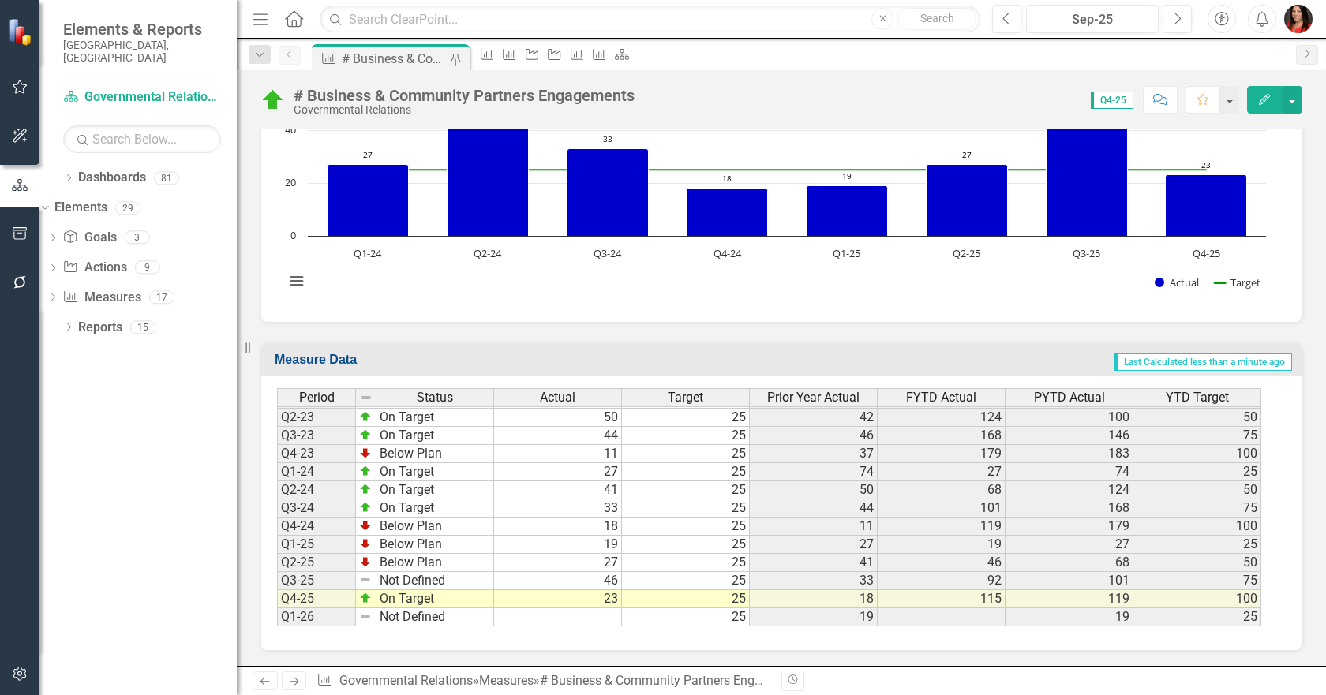 The height and width of the screenshot is (695, 1326). Describe the element at coordinates (558, 526) in the screenshot. I see `td: 18` at that location.